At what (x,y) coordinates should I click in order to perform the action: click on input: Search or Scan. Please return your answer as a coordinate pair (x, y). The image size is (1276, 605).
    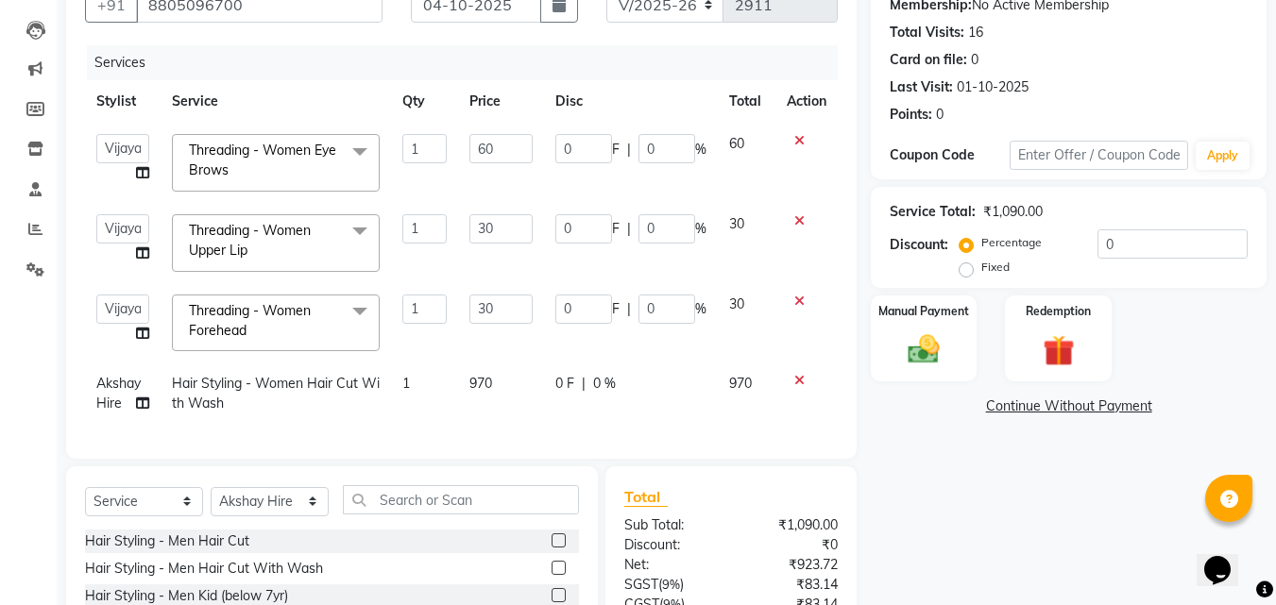
    Looking at the image, I should click on (461, 500).